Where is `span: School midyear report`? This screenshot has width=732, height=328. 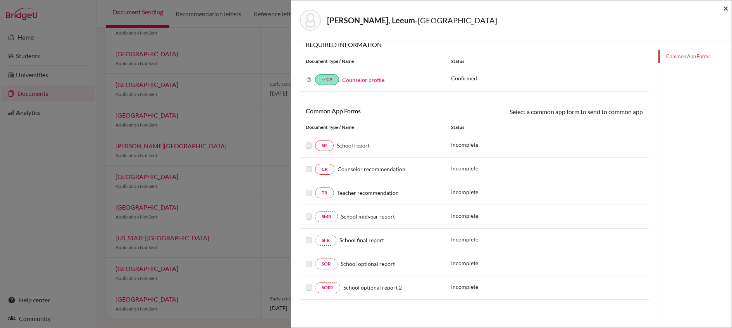 span: School midyear report is located at coordinates (368, 216).